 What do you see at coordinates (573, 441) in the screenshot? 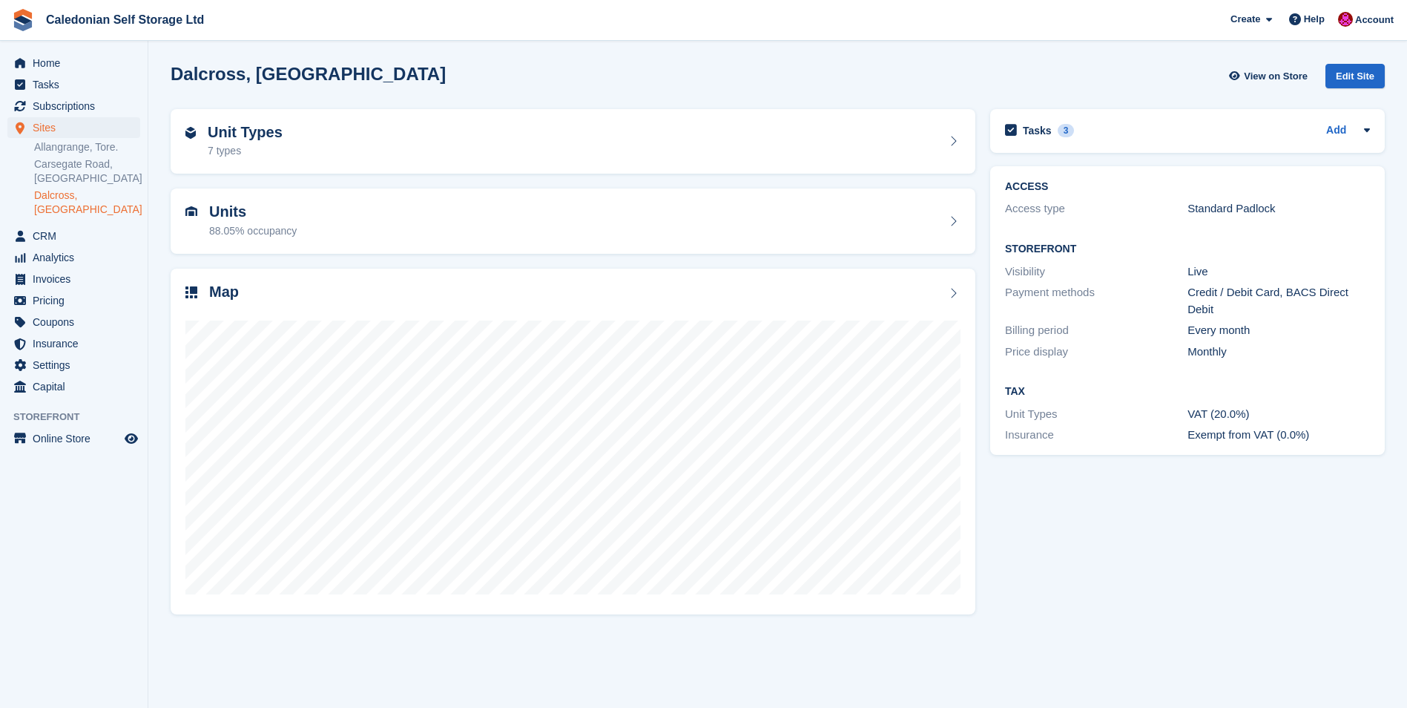
I see `a: Map` at bounding box center [573, 441].